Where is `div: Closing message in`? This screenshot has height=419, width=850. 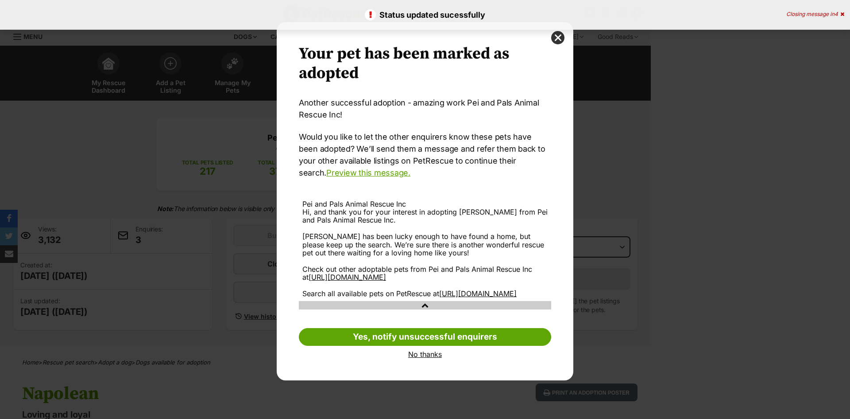
div: Closing message in is located at coordinates (815, 14).